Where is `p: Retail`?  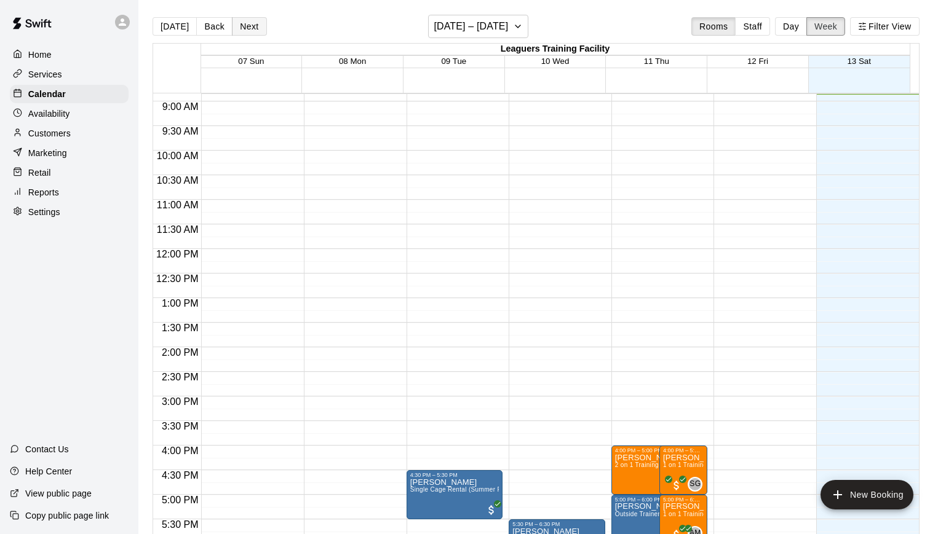 p: Retail is located at coordinates (39, 173).